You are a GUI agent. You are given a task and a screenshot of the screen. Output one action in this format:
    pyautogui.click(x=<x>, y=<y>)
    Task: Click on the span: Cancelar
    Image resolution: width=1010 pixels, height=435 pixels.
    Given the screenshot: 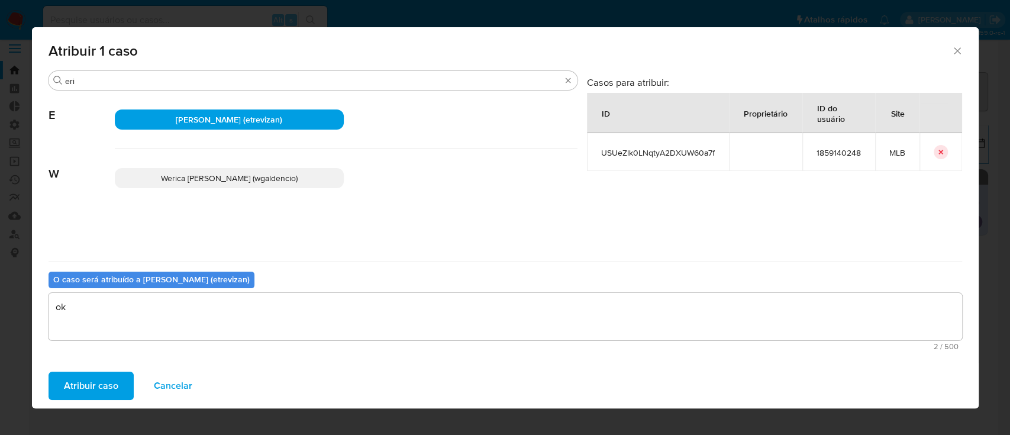 What is the action you would take?
    pyautogui.click(x=173, y=386)
    